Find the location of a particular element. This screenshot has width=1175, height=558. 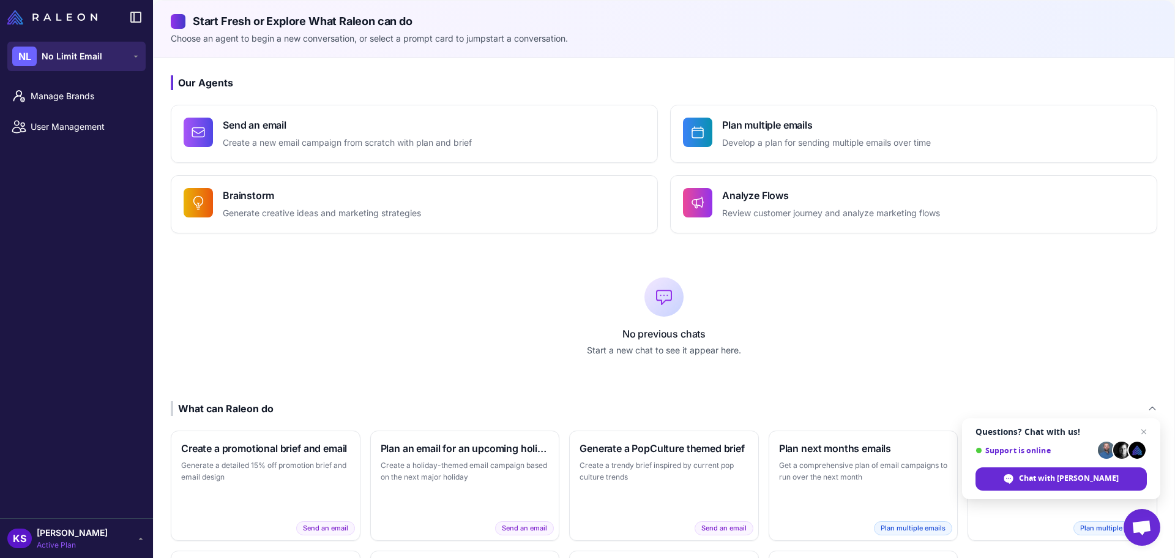

a: User Management is located at coordinates (77, 127).